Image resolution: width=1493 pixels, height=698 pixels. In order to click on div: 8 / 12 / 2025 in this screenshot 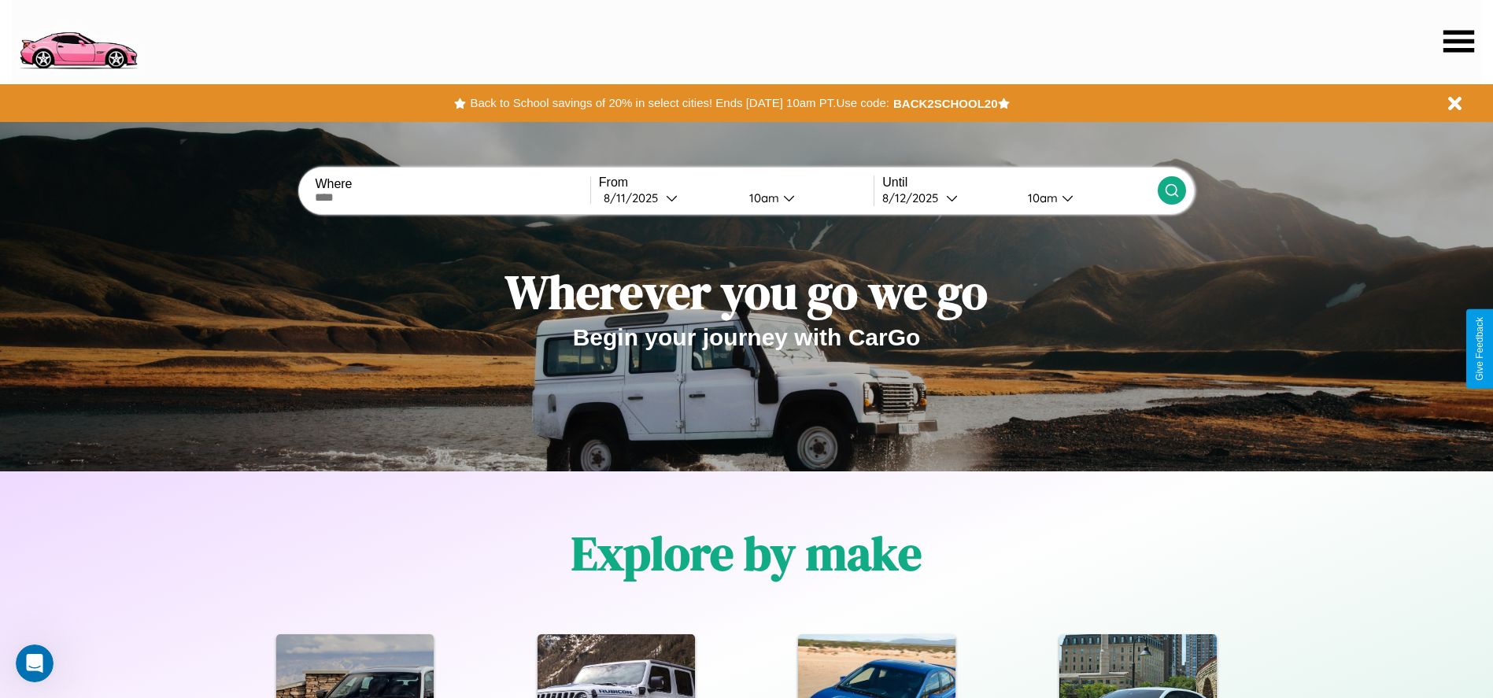, I will do `click(914, 198)`.